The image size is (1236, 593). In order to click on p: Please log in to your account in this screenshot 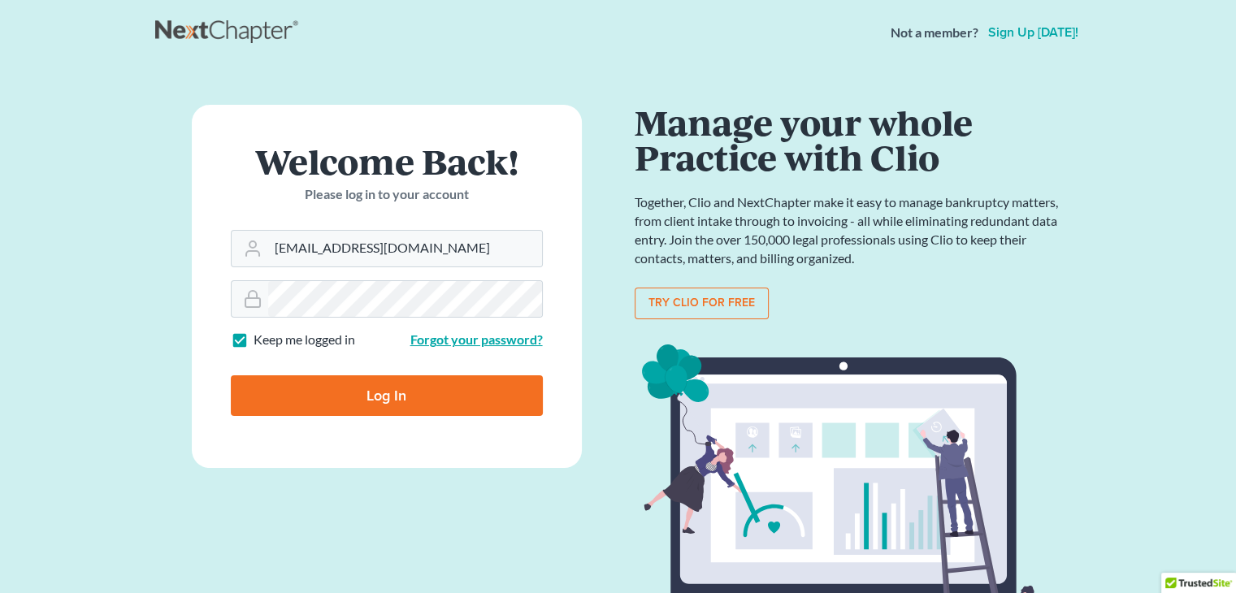, I will do `click(387, 194)`.